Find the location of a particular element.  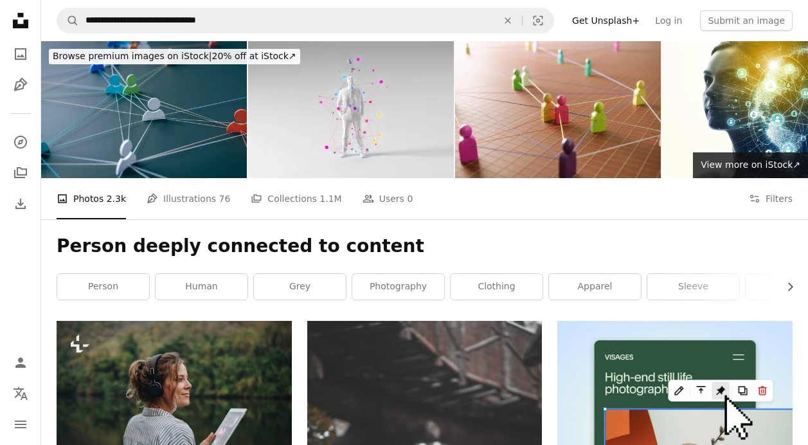

span: 20% off at iStock ↗ is located at coordinates (174, 56).